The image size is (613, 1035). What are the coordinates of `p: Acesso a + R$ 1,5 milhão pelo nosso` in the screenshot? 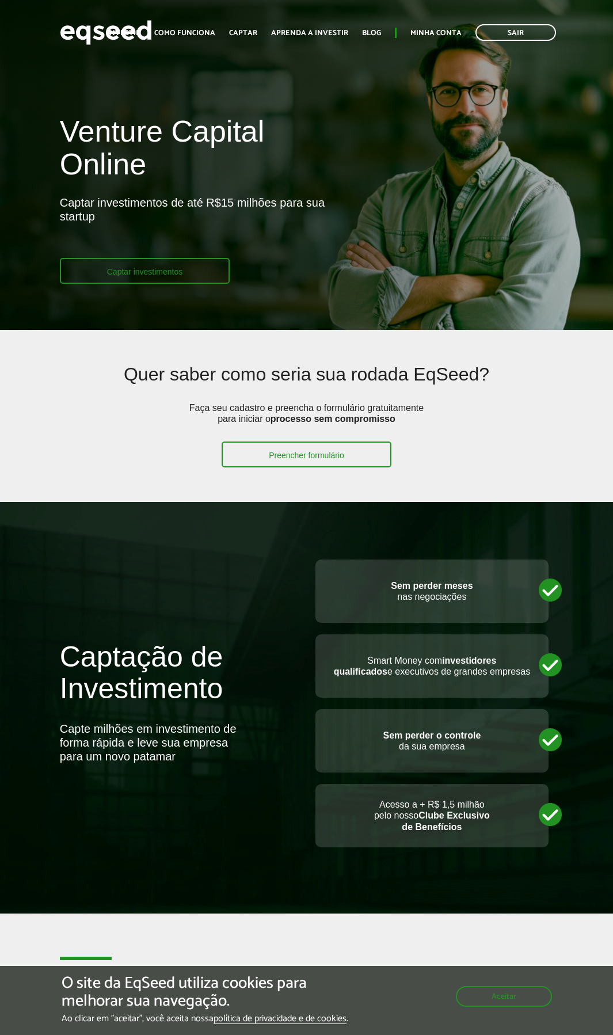 It's located at (432, 815).